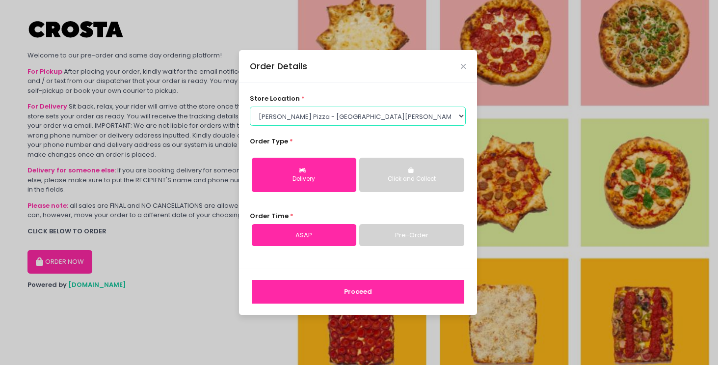 This screenshot has height=365, width=718. What do you see at coordinates (411, 175) in the screenshot?
I see `button: Click and Collect` at bounding box center [411, 175].